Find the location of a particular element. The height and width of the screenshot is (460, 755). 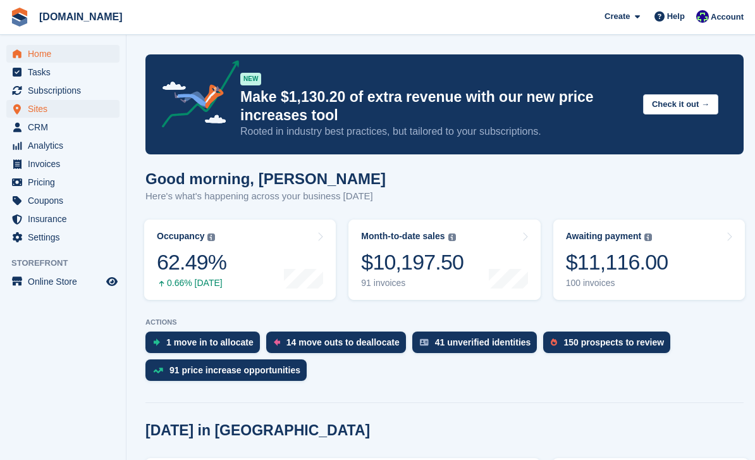

img: Mike Gruttadaro is located at coordinates (702, 16).